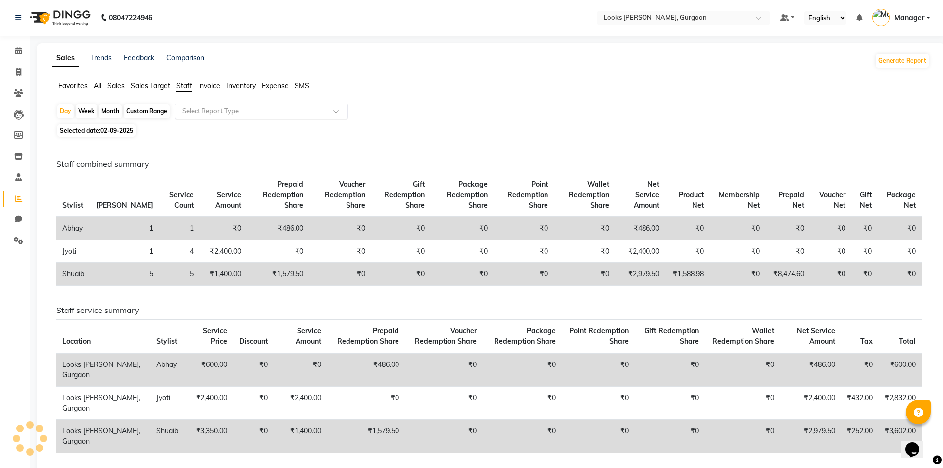 The height and width of the screenshot is (468, 943). I want to click on span: Service Count, so click(181, 199).